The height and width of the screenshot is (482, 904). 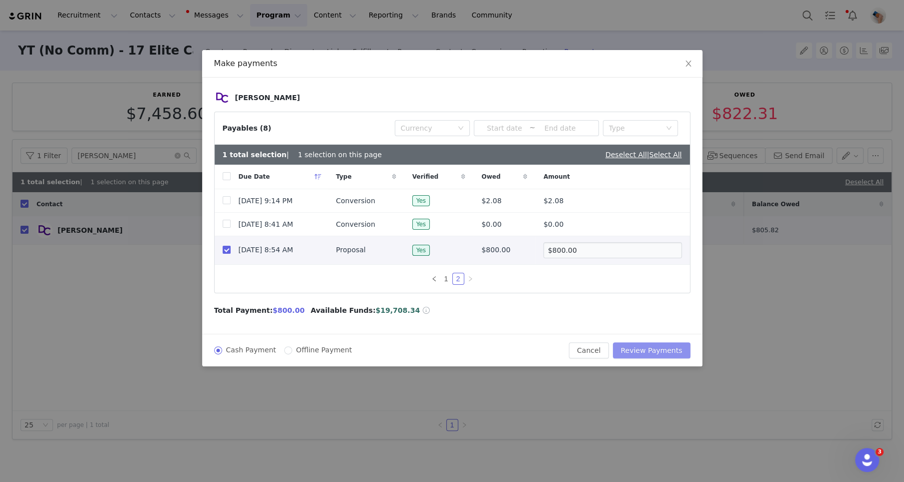 What do you see at coordinates (458, 279) in the screenshot?
I see `li: 2` at bounding box center [458, 279].